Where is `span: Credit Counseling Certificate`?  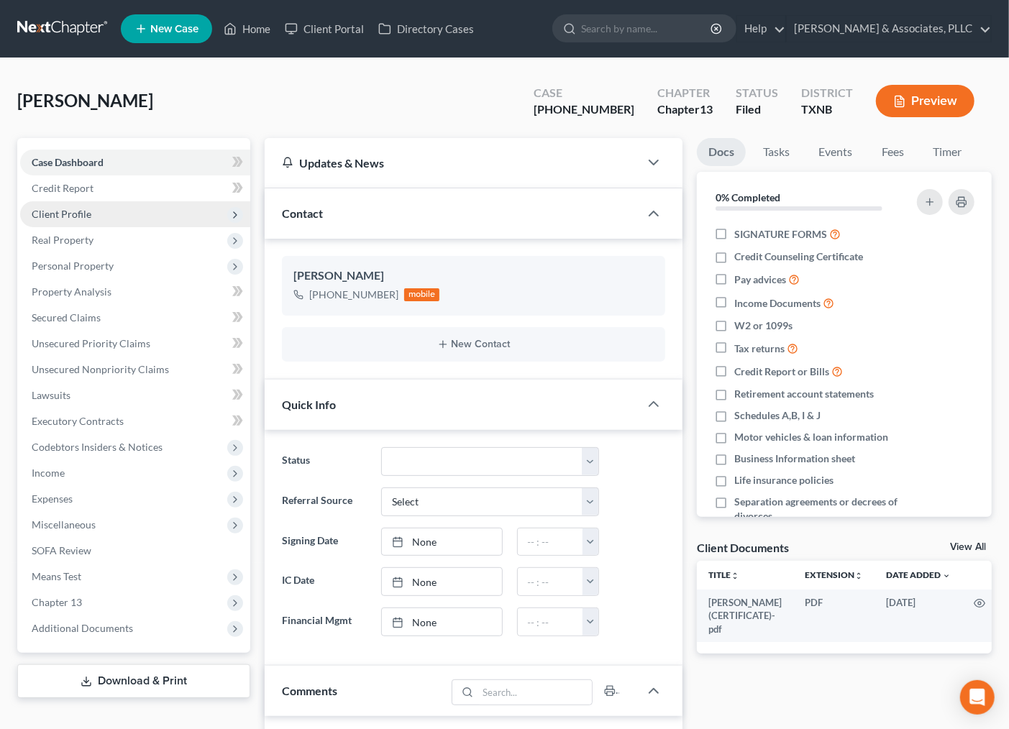 span: Credit Counseling Certificate is located at coordinates (798, 257).